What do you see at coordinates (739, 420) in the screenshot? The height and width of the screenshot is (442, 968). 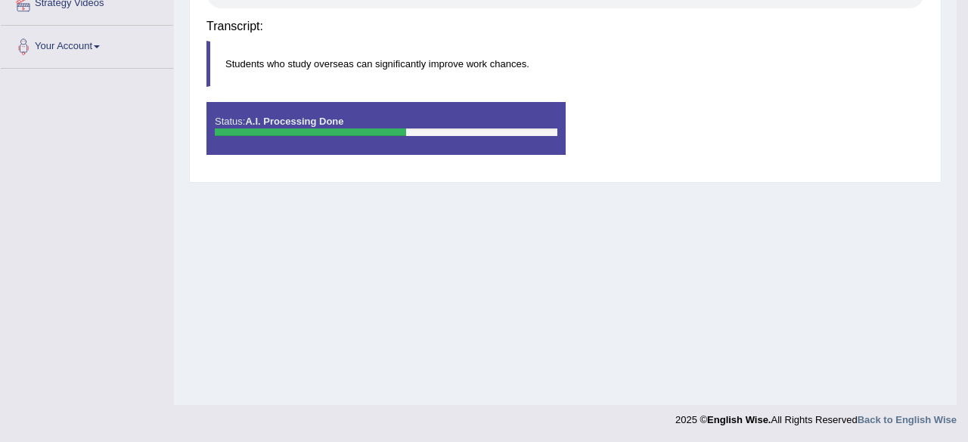 I see `strong: English Wise.` at bounding box center [739, 420].